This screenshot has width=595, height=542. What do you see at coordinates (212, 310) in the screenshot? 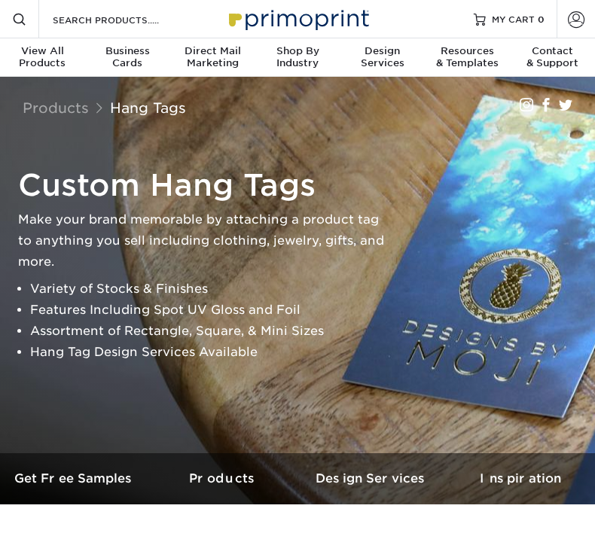
I see `li: Features Including Spot UV Gloss and Foil` at bounding box center [212, 310].